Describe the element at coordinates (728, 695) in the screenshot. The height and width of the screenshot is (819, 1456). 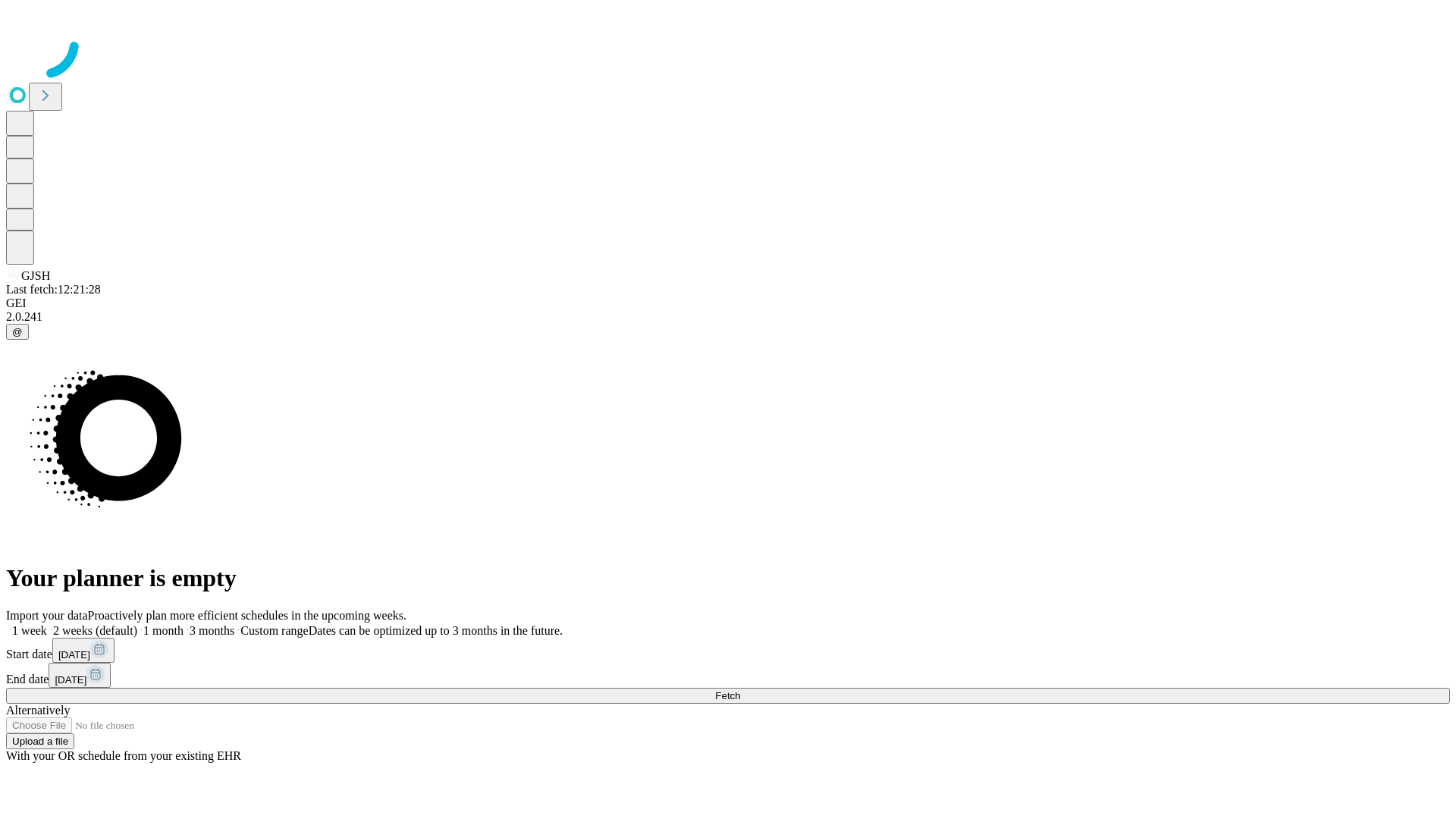
I see `button: Fetch` at that location.